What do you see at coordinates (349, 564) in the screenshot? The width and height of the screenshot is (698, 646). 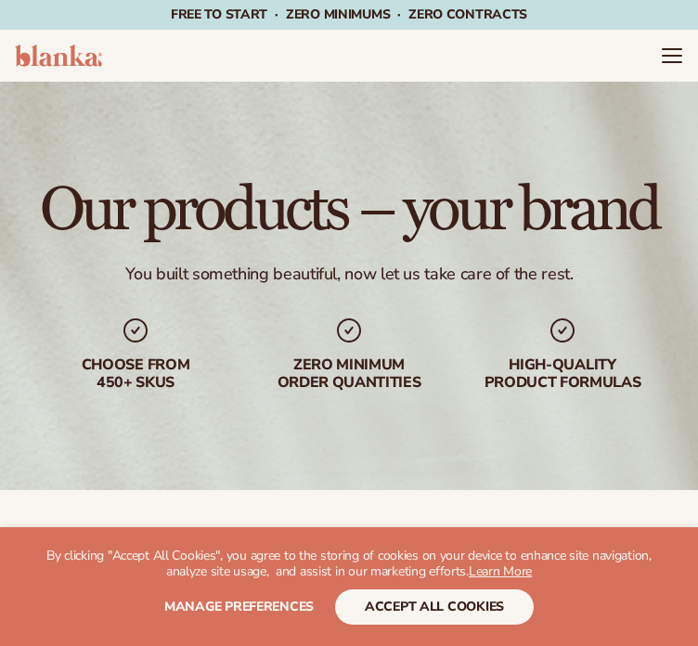 I see `p: By clicking "Accept All Cookies", you agree to the storing of cookies on your device to enhance s...` at bounding box center [349, 564].